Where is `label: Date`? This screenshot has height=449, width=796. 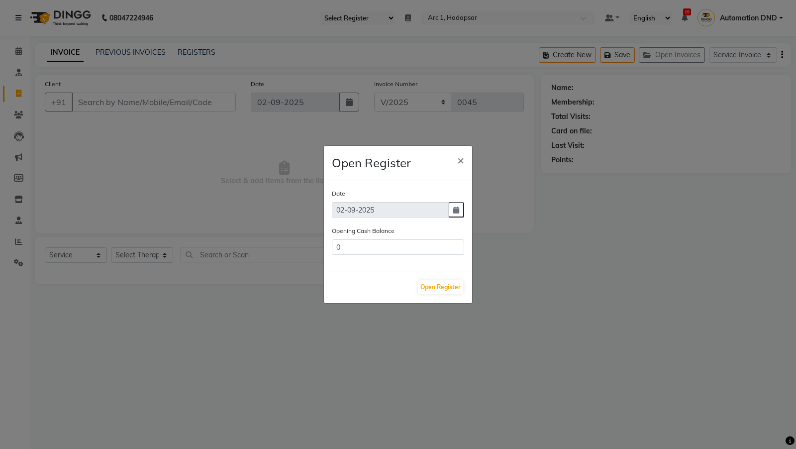 label: Date is located at coordinates (338, 194).